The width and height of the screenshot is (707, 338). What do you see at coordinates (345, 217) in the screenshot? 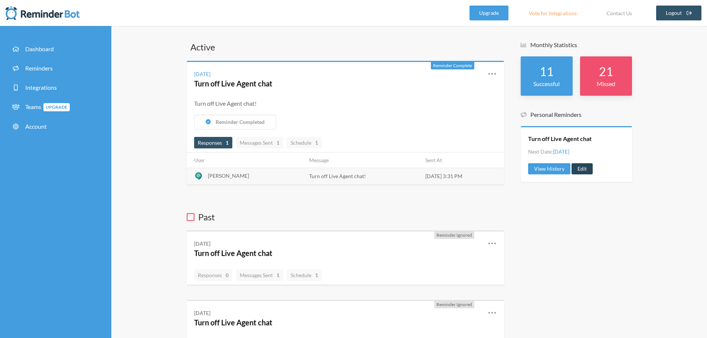
I see `h3: Past` at bounding box center [345, 217].